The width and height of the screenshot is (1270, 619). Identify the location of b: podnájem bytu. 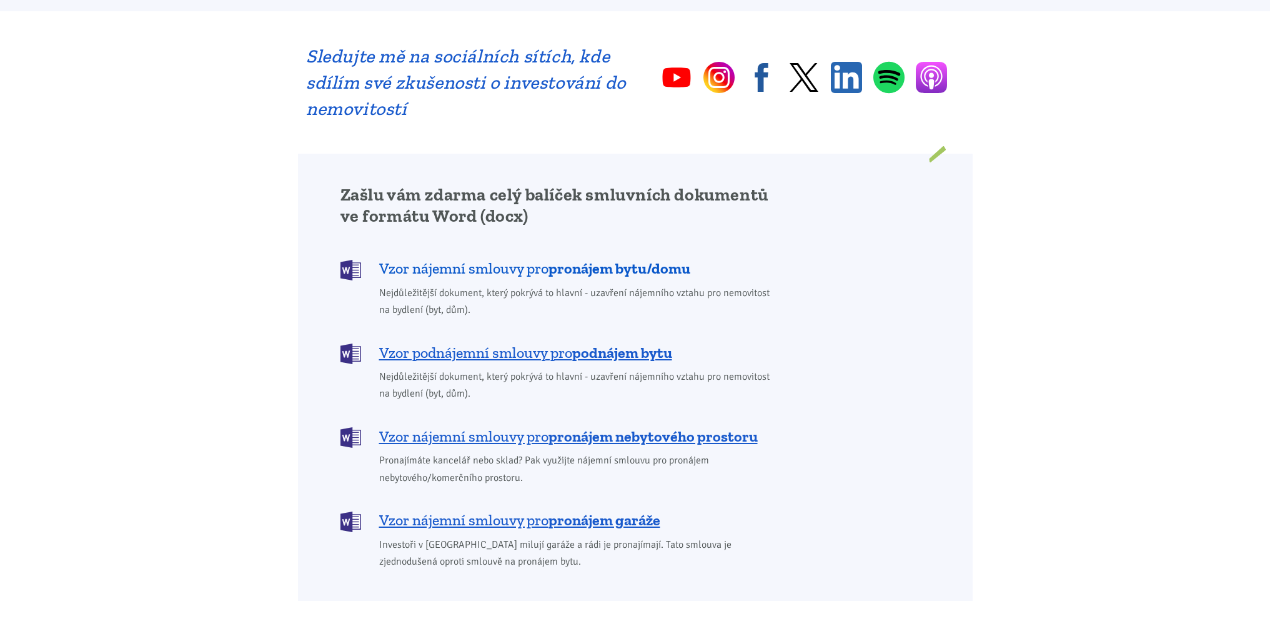
(622, 352).